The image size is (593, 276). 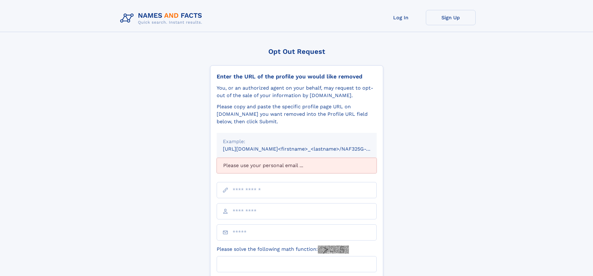 I want to click on a: Sign Up, so click(x=451, y=17).